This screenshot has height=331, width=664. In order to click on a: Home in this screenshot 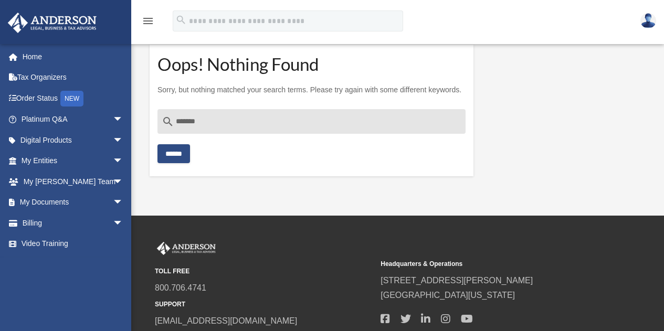, I will do `click(70, 57)`.